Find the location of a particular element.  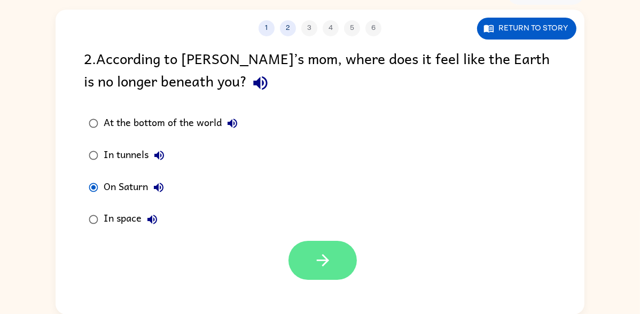

div: In space is located at coordinates (133, 219).